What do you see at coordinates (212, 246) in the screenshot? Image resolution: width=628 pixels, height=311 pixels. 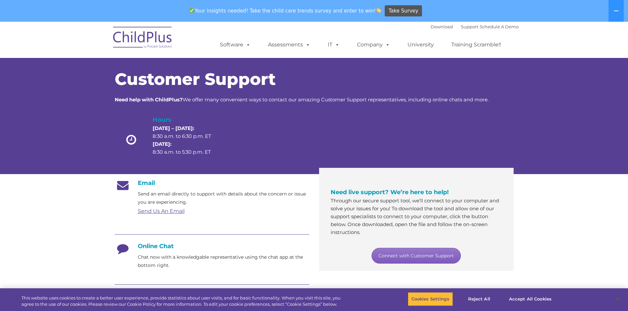 I see `h4: Online Chat` at bounding box center [212, 246].